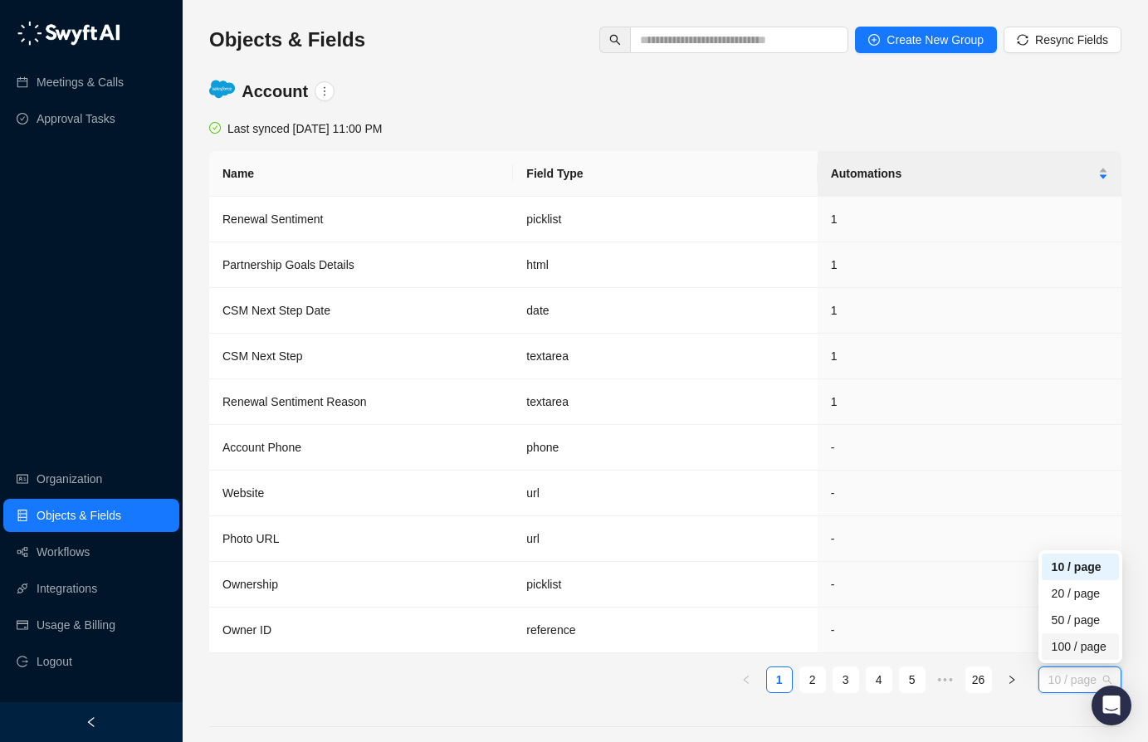  What do you see at coordinates (361, 539) in the screenshot?
I see `td: Photo URL` at bounding box center [361, 539].